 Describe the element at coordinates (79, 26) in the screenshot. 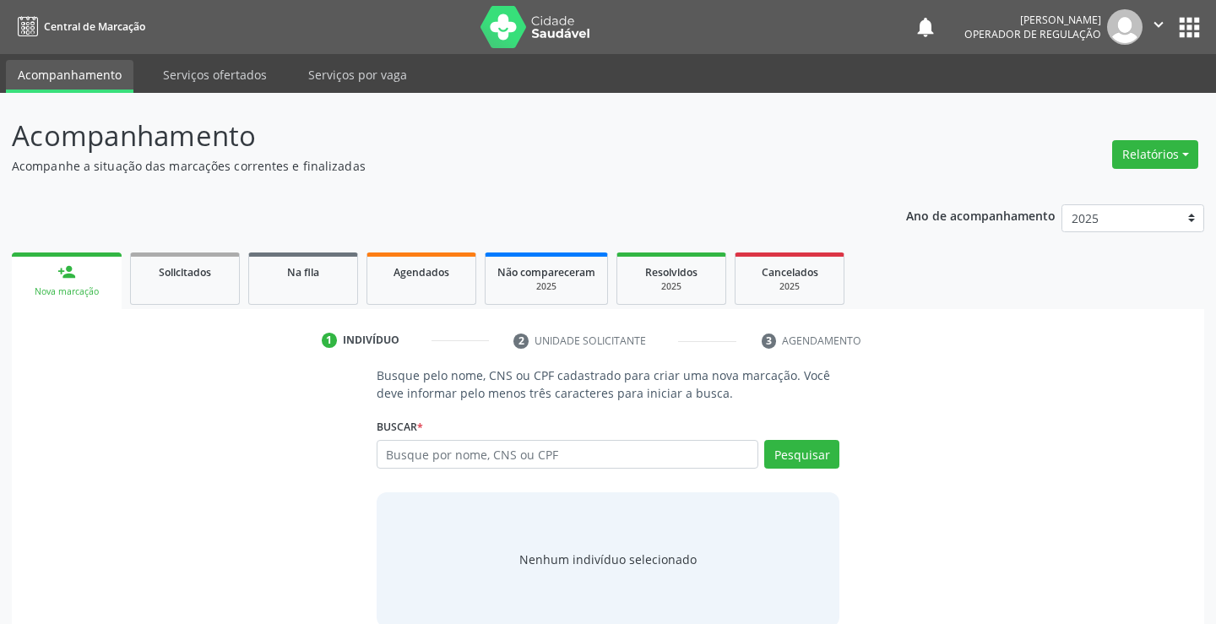

I see `a: Central de Marcação` at that location.